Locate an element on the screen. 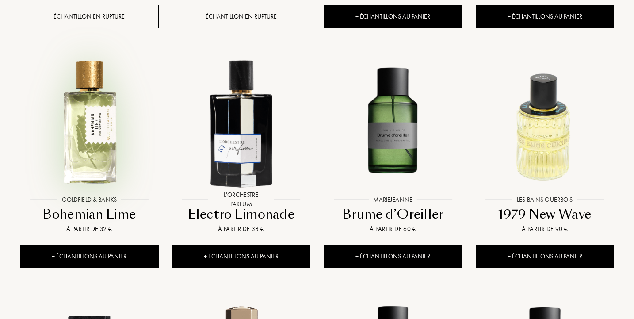 The image size is (634, 319). div: À partir de 60 € is located at coordinates (393, 229).